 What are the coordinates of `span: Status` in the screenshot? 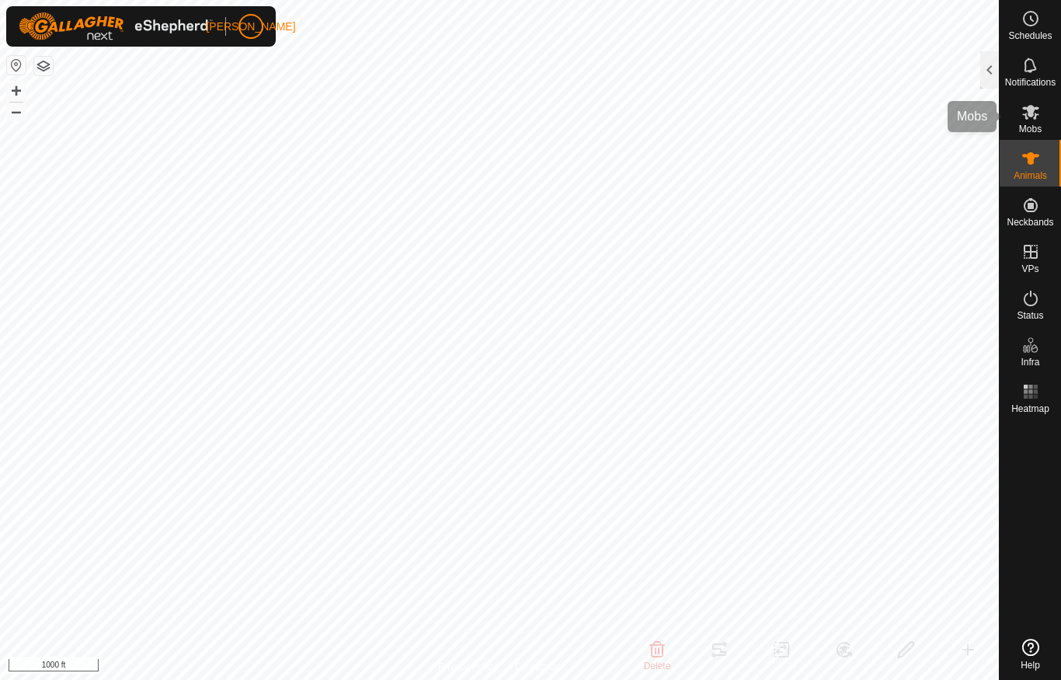 It's located at (1030, 315).